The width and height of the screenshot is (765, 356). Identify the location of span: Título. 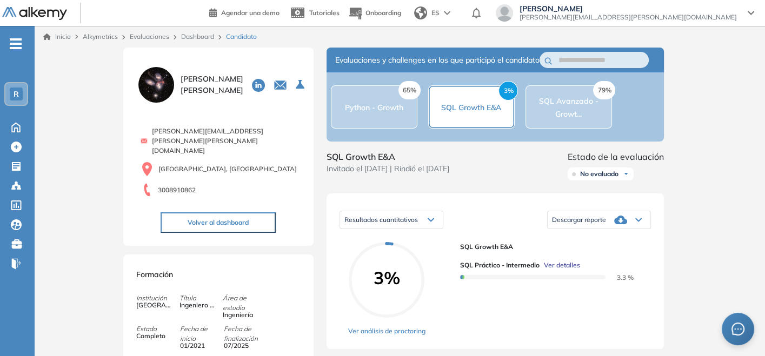
(201, 299).